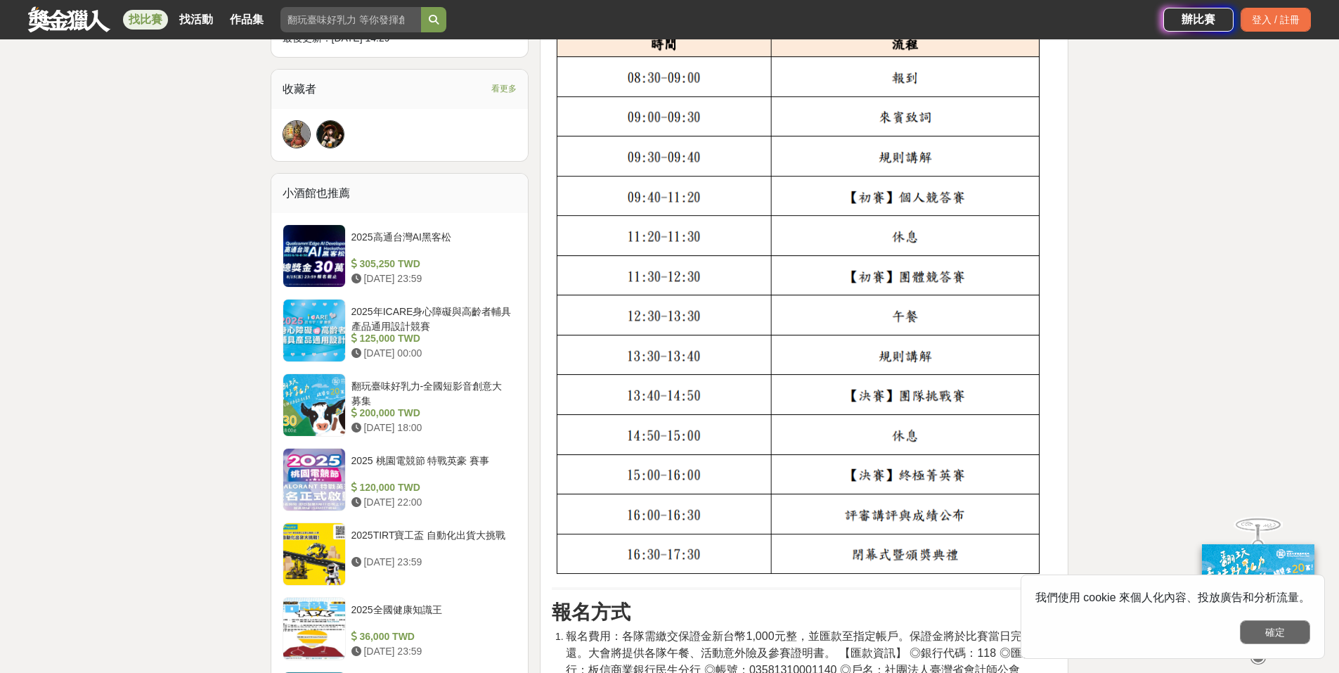 This screenshot has width=1339, height=673. Describe the element at coordinates (432, 413) in the screenshot. I see `div: 200,000 TWD` at that location.